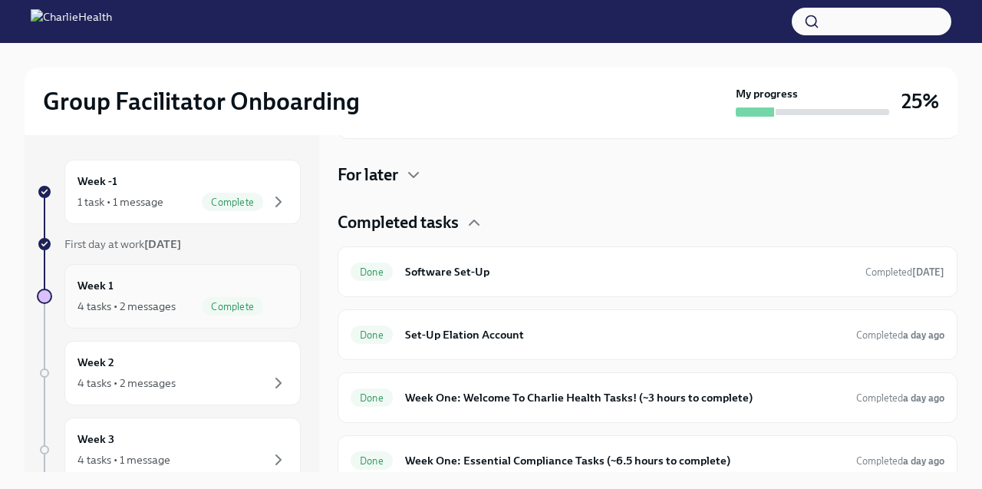 The width and height of the screenshot is (982, 489). Describe the element at coordinates (120, 202) in the screenshot. I see `div: 1 task • 1 message` at that location.